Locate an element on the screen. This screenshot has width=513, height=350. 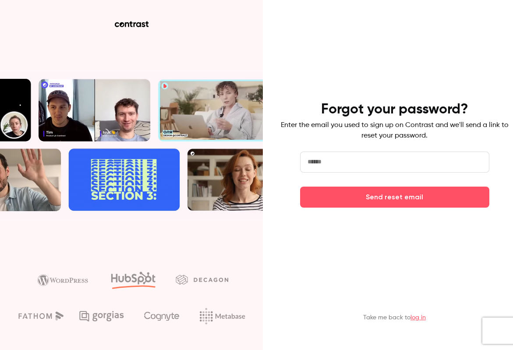
p: Take me back to is located at coordinates (394, 317).